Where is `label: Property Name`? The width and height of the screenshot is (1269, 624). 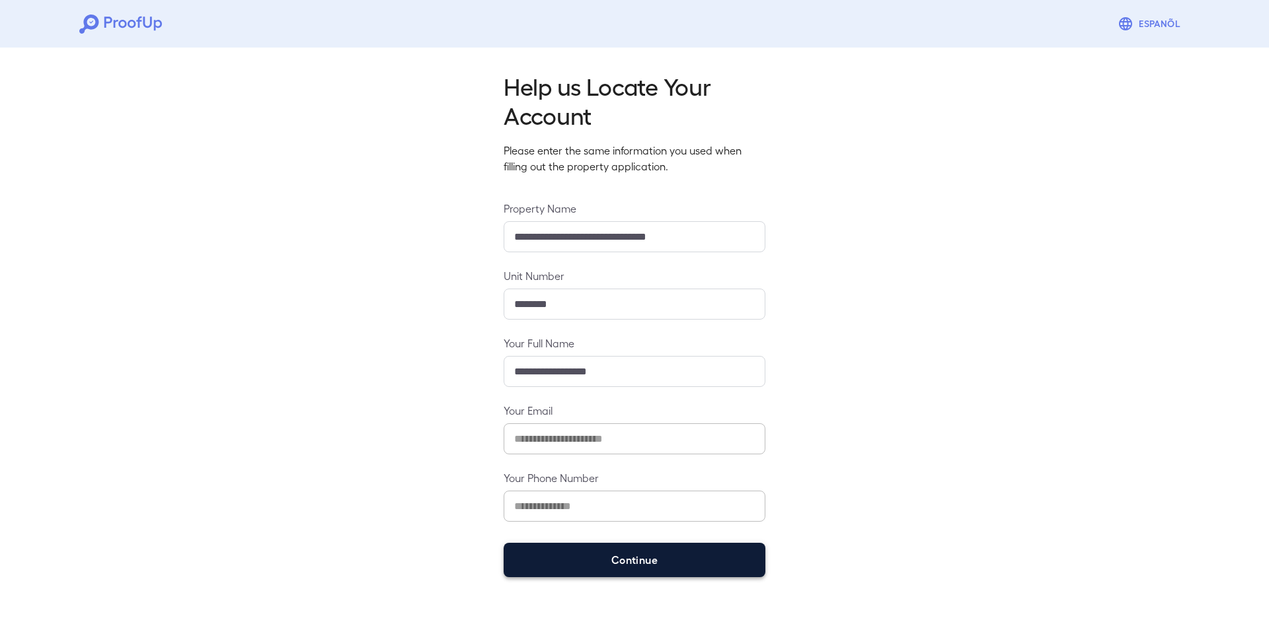 label: Property Name is located at coordinates (634, 208).